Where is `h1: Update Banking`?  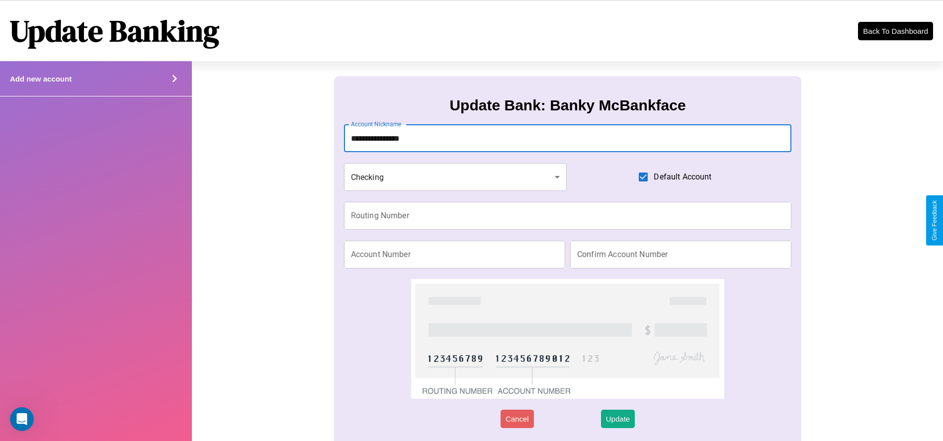
h1: Update Banking is located at coordinates (114, 31).